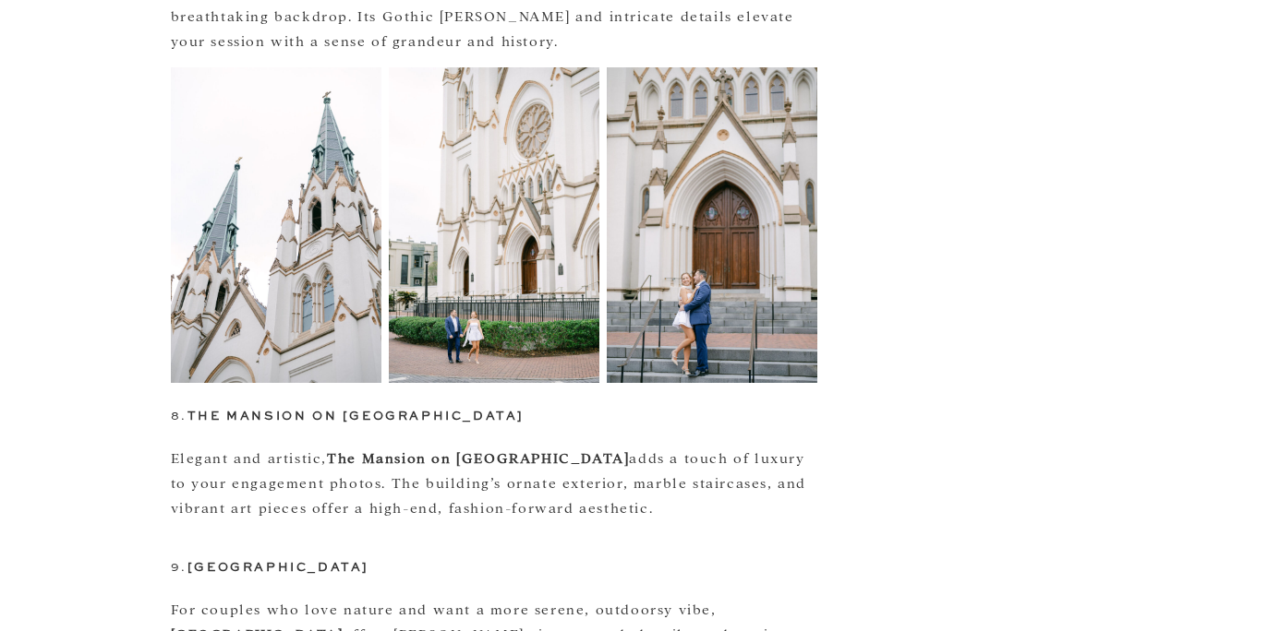  I want to click on img: couple holding hands walking on the sidewalk in front of Cathedral Basilica of St. John the Bapti..., so click(494, 225).